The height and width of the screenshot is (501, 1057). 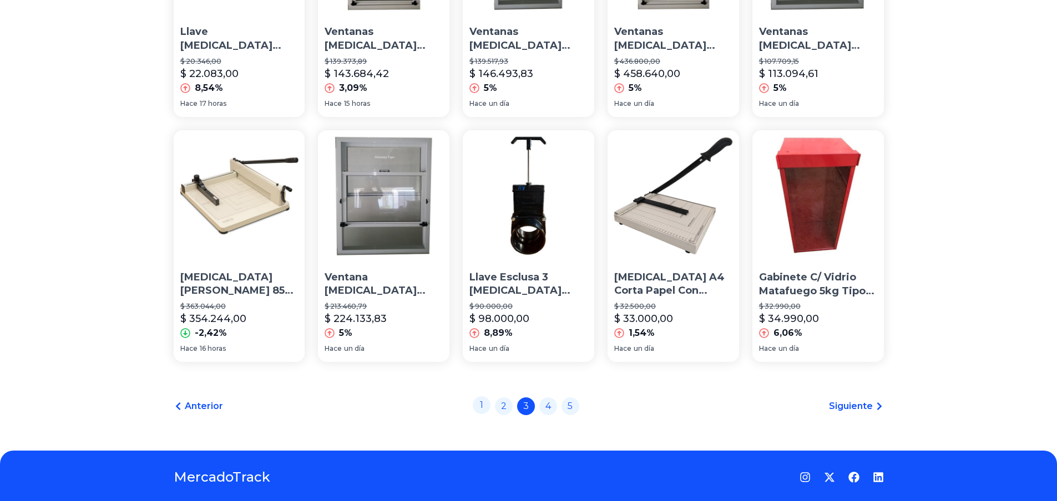 I want to click on a: 2, so click(x=504, y=407).